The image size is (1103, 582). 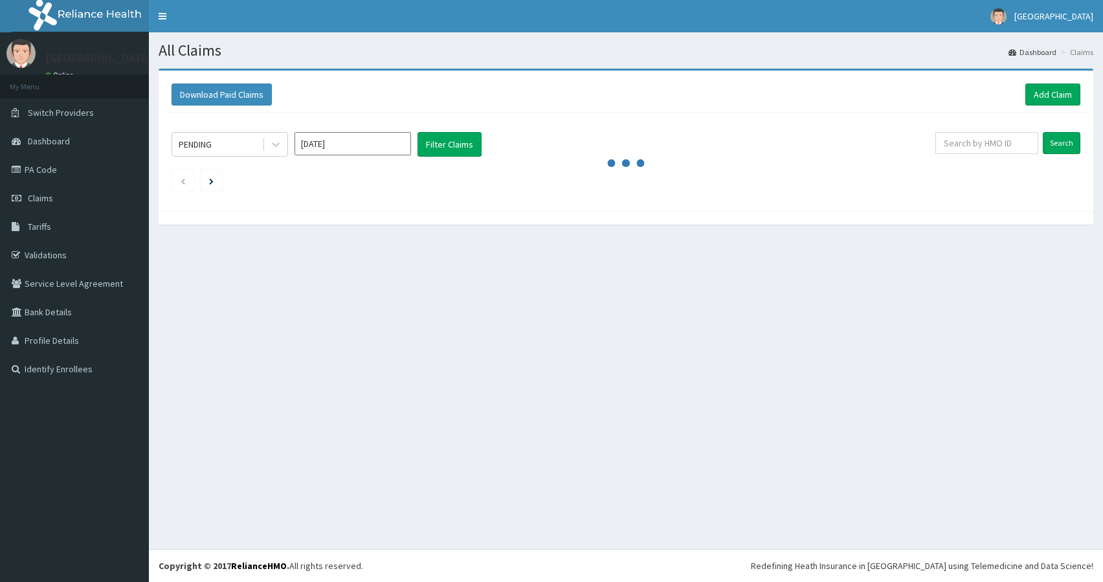 I want to click on a: Previous page, so click(x=183, y=181).